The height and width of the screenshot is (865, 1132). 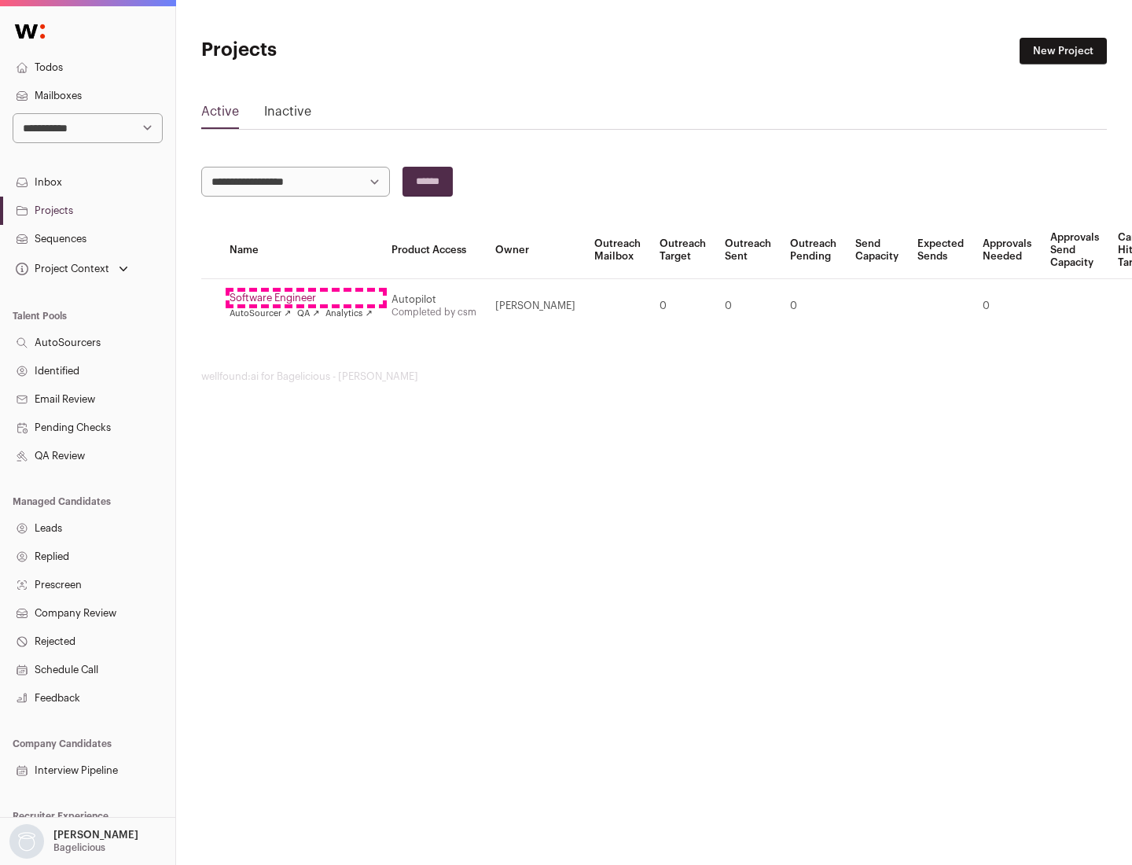 What do you see at coordinates (352, 50) in the screenshot?
I see `h1: Projects` at bounding box center [352, 50].